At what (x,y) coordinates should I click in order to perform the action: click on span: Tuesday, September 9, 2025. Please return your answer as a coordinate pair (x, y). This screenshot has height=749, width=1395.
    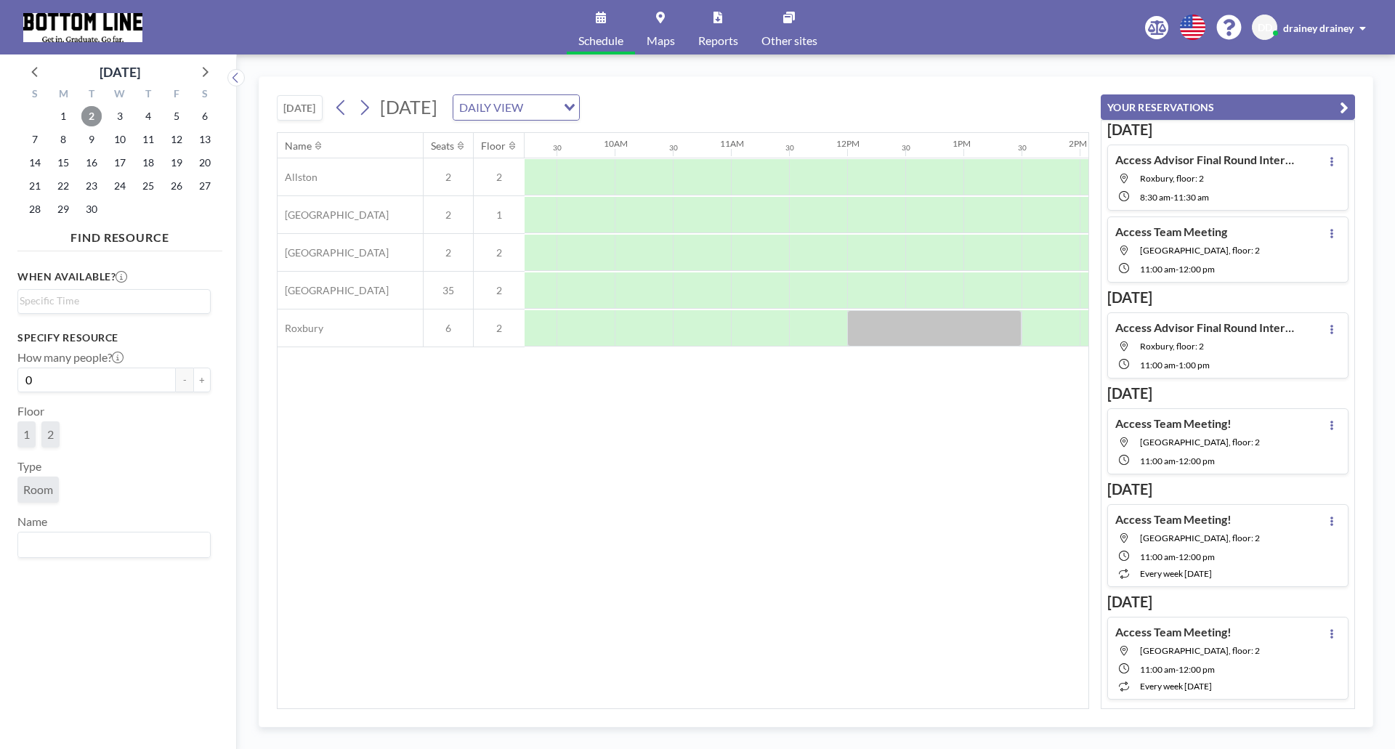
    Looking at the image, I should click on (92, 140).